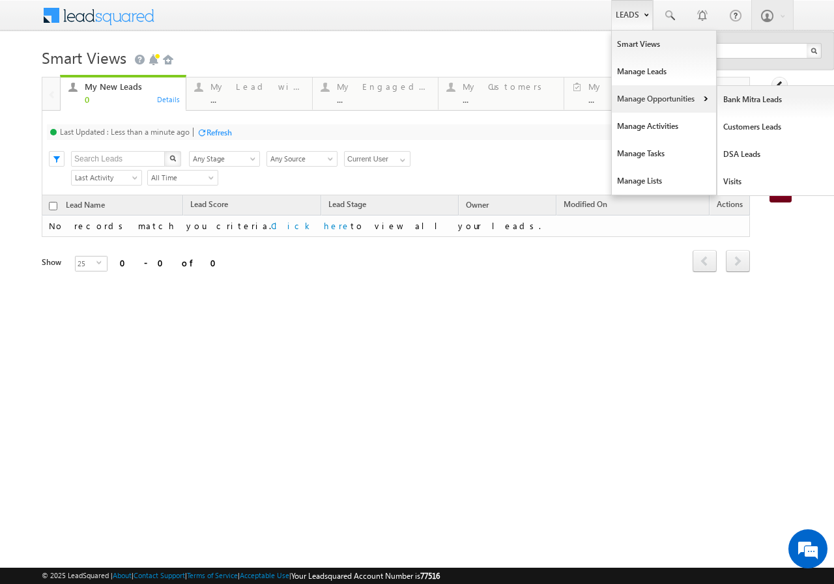  Describe the element at coordinates (401, 158) in the screenshot. I see `a: Show All Items` at that location.